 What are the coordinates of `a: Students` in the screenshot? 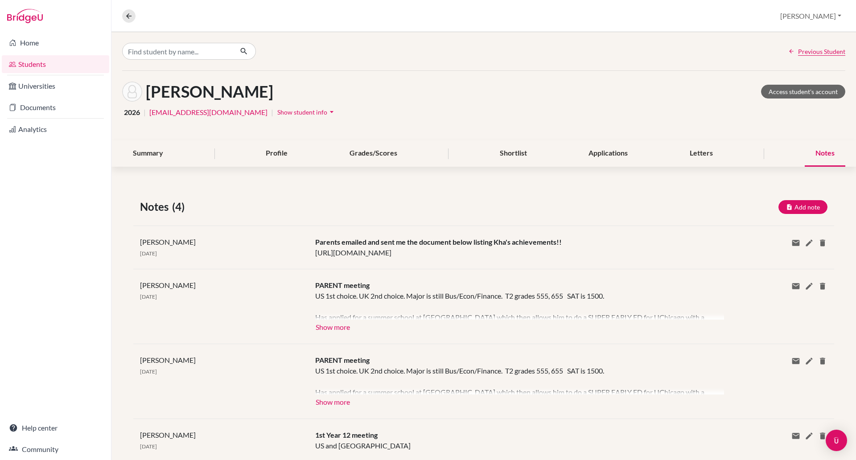 It's located at (55, 64).